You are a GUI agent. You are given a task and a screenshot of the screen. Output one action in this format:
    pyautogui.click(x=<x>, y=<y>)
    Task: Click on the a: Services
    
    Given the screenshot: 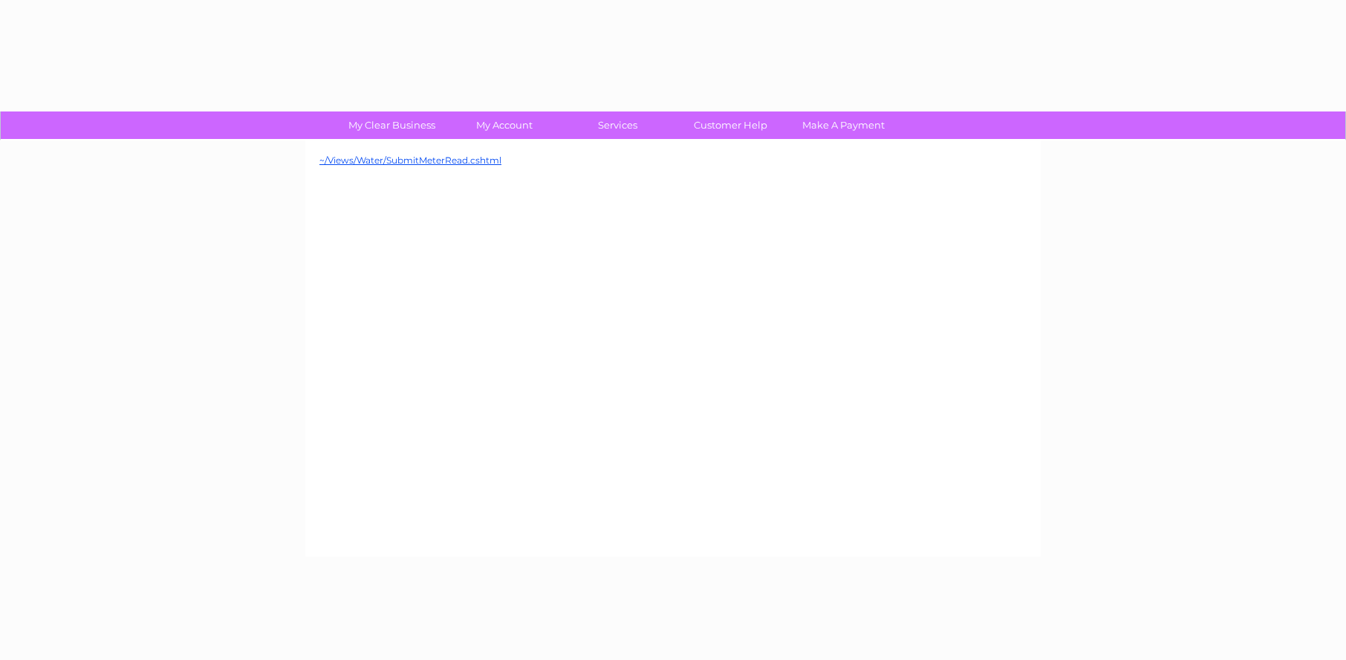 What is the action you would take?
    pyautogui.click(x=617, y=125)
    